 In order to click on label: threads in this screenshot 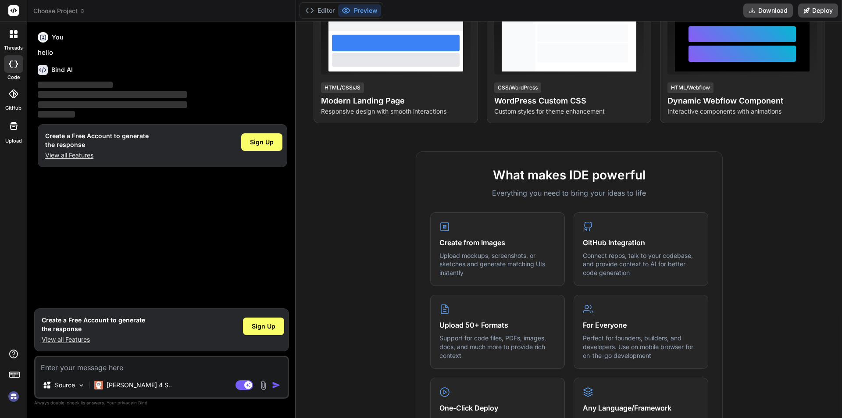, I will do `click(13, 48)`.